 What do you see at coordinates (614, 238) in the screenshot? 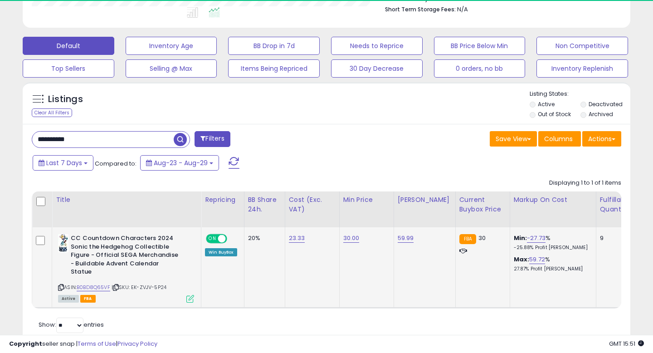
I see `div: 9` at bounding box center [614, 238].